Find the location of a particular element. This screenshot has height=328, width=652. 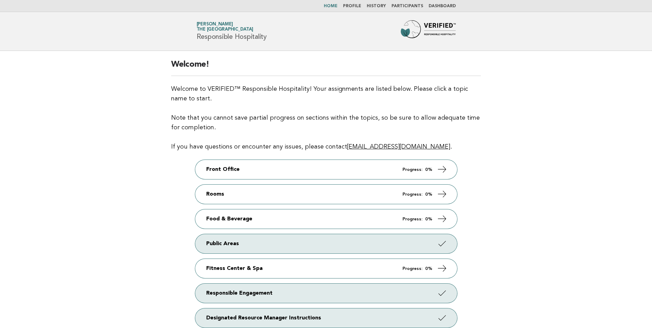

a: Designated Resource Manager Instructions is located at coordinates (326, 318).